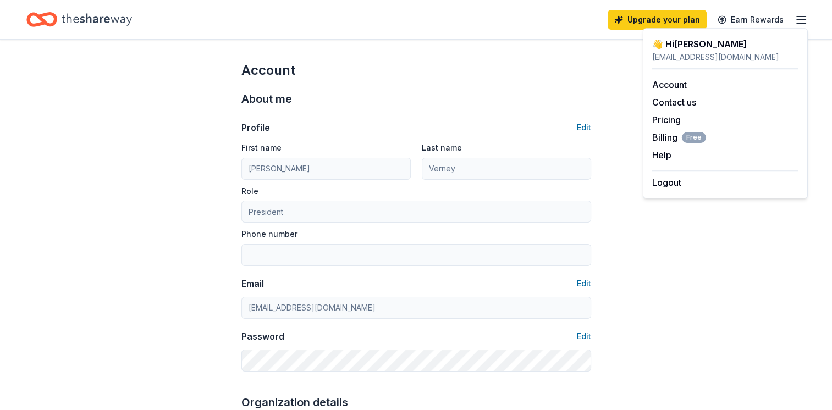  What do you see at coordinates (441, 148) in the screenshot?
I see `label: Last name` at bounding box center [441, 148].